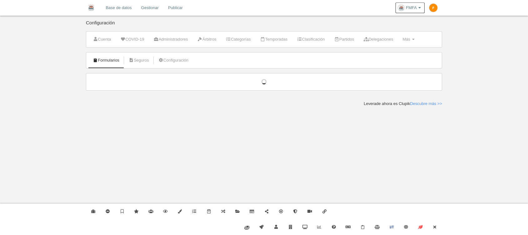 This screenshot has width=528, height=235. I want to click on a: Temporadas, so click(274, 39).